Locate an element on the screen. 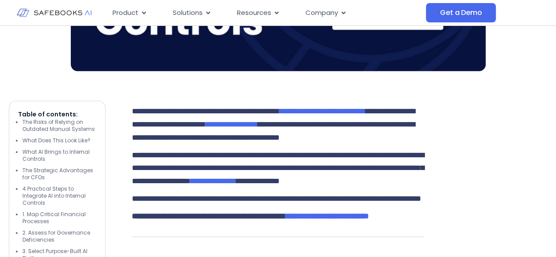 The height and width of the screenshot is (257, 556). span: Resources is located at coordinates (254, 13).